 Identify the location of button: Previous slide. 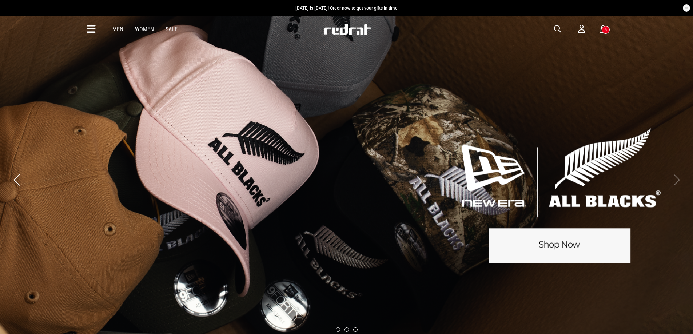
(16, 180).